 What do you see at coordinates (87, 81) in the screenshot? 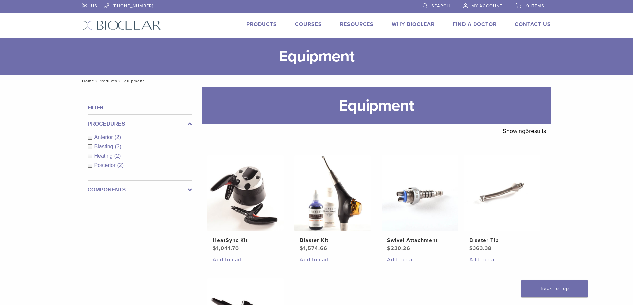
I see `a: Home` at bounding box center [87, 81].